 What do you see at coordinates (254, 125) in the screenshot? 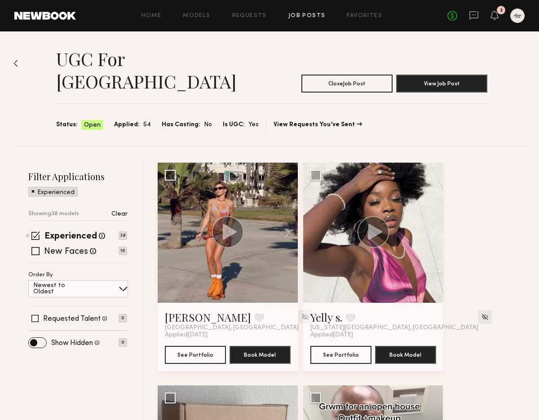
I see `span: Yes` at bounding box center [254, 125].